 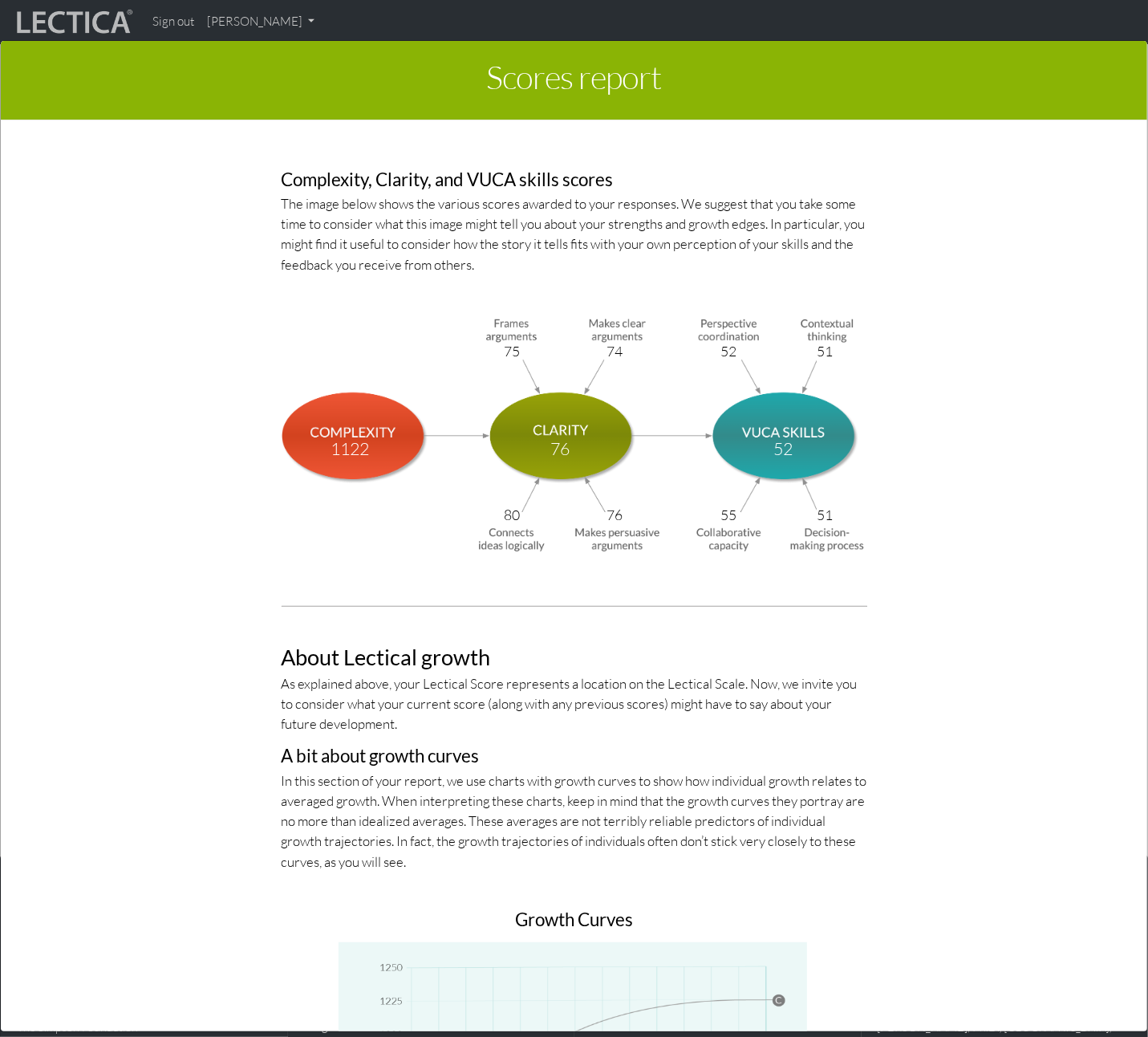 I want to click on p: In this section of your report, we use charts with growth curves to show how individual growth re..., so click(x=574, y=821).